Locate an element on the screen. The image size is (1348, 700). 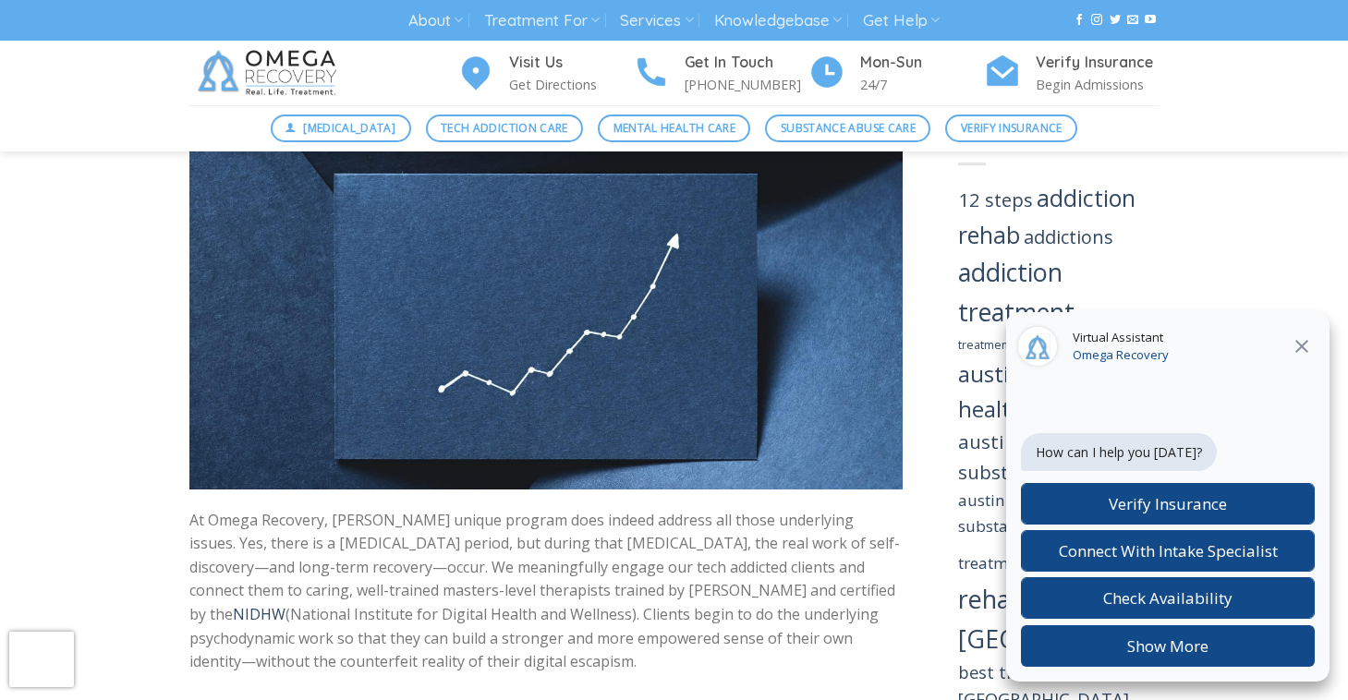
p: Begin Admissions is located at coordinates (1097, 84).